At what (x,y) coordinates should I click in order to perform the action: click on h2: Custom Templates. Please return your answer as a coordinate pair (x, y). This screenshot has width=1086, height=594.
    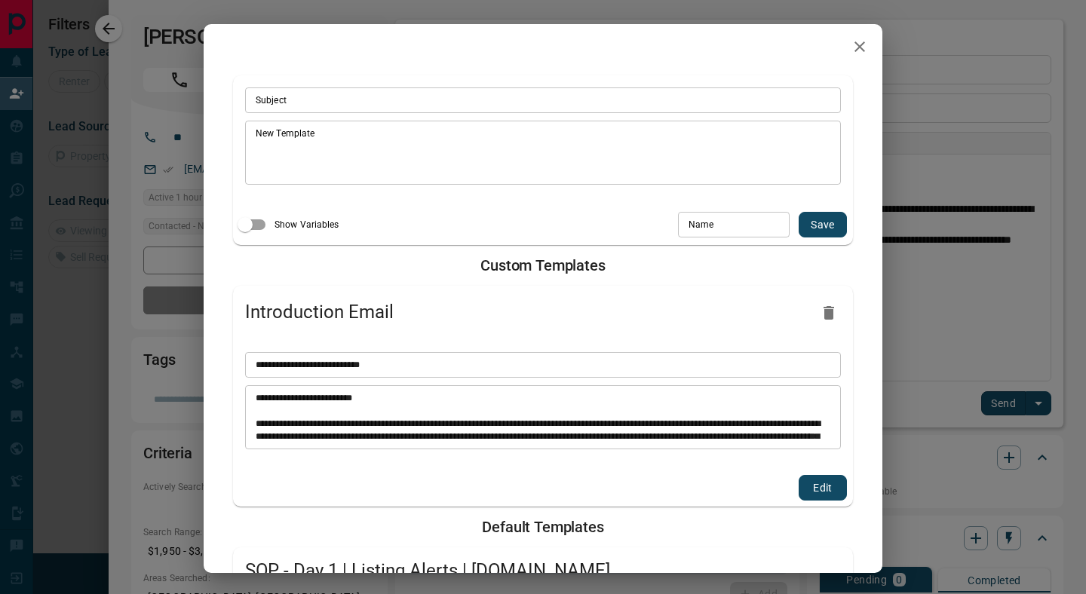
    Looking at the image, I should click on (543, 265).